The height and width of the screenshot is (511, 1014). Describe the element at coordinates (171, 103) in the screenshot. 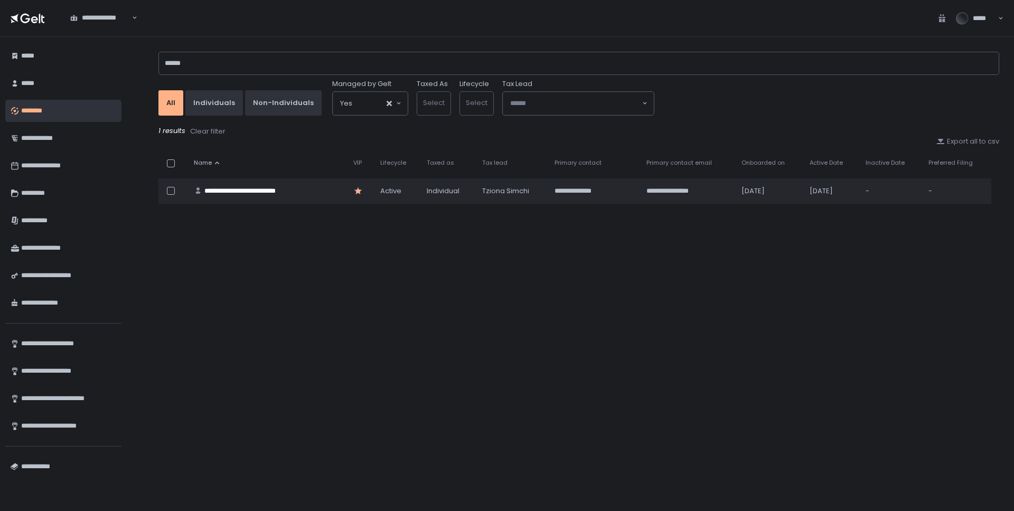

I see `button: All` at that location.